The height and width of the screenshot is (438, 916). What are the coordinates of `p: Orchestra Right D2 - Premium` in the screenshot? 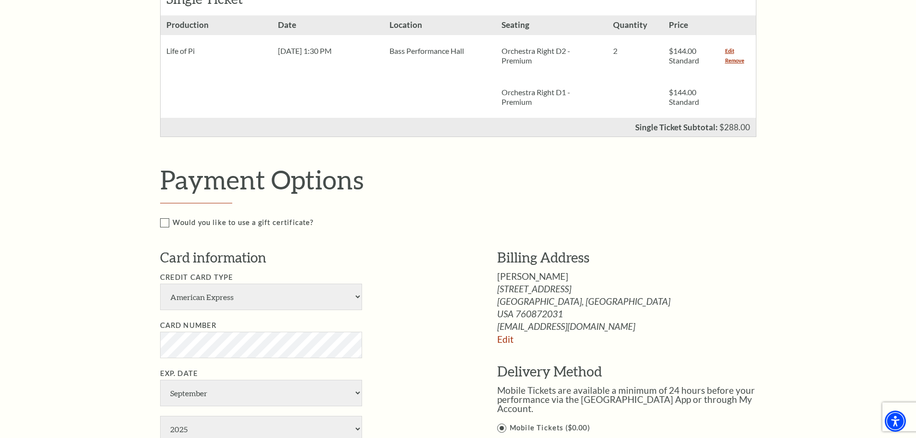 It's located at (552, 56).